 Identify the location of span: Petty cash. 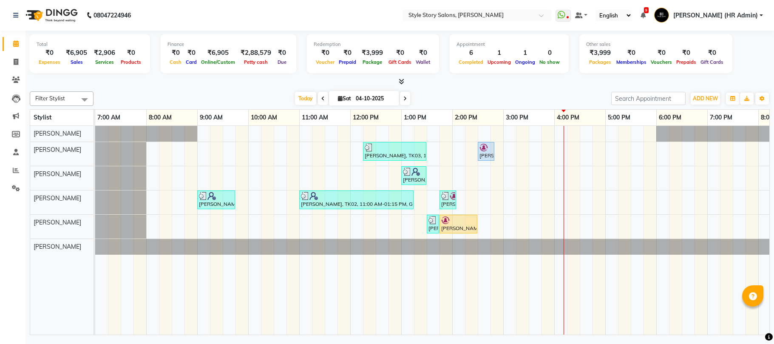
(256, 62).